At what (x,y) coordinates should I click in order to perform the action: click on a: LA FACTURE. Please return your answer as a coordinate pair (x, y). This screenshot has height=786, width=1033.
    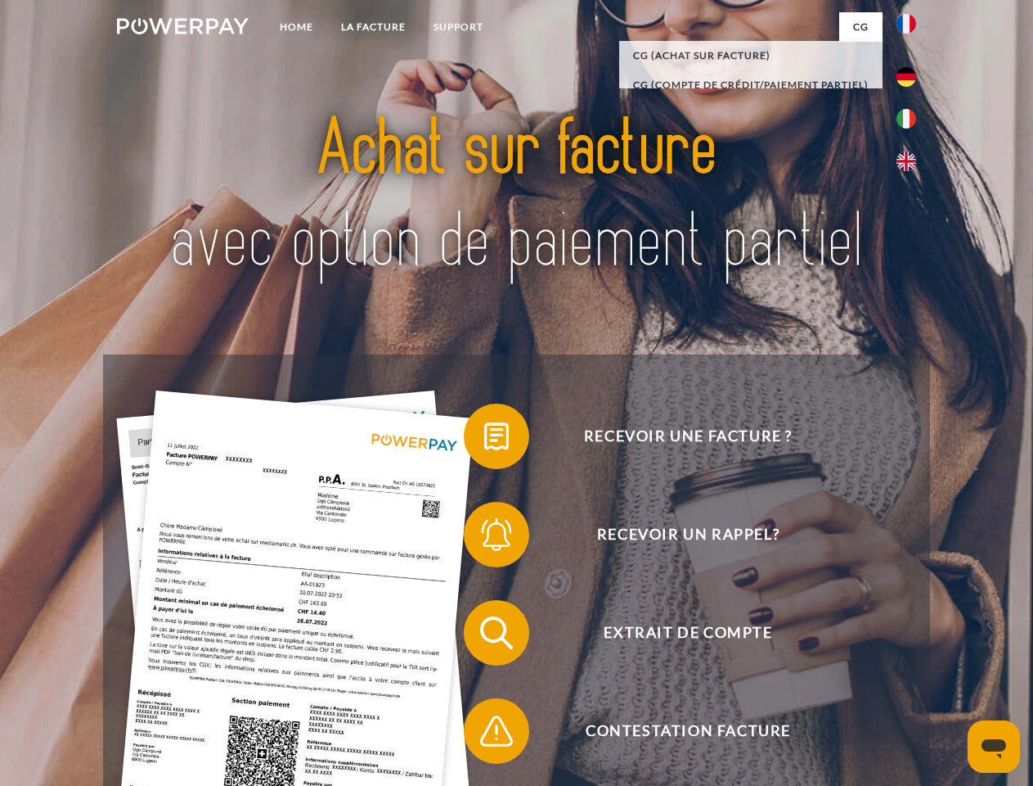
    Looking at the image, I should click on (373, 27).